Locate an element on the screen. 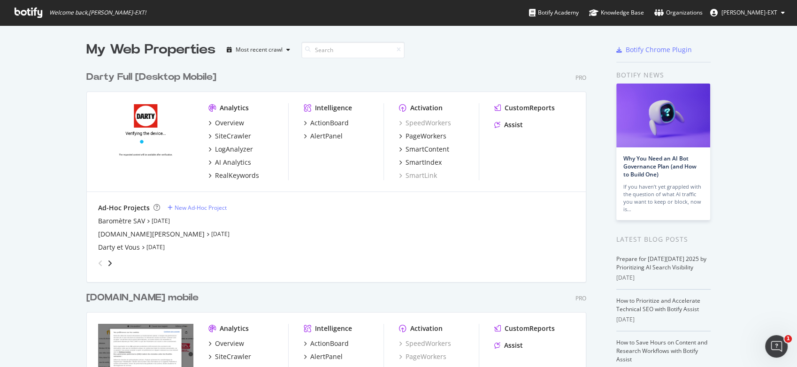  a: LogAnalyzer is located at coordinates (230, 149).